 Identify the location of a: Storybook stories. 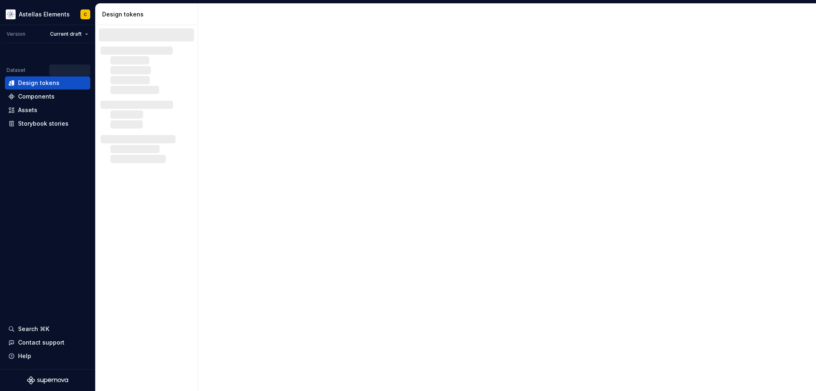
(48, 124).